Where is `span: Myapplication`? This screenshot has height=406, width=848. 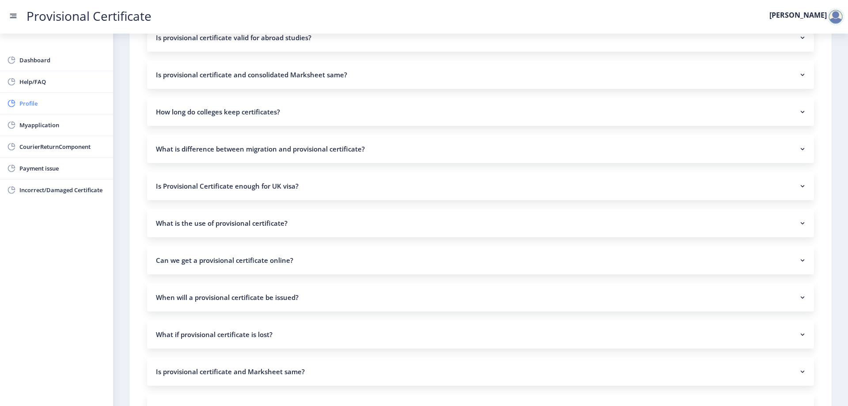
span: Myapplication is located at coordinates (63, 125).